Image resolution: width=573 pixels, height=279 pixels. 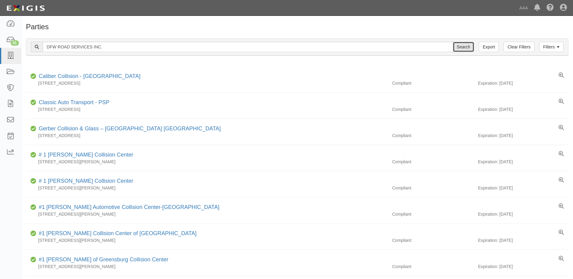 What do you see at coordinates (550, 8) in the screenshot?
I see `i: Help Center - Complianz` at bounding box center [550, 8].